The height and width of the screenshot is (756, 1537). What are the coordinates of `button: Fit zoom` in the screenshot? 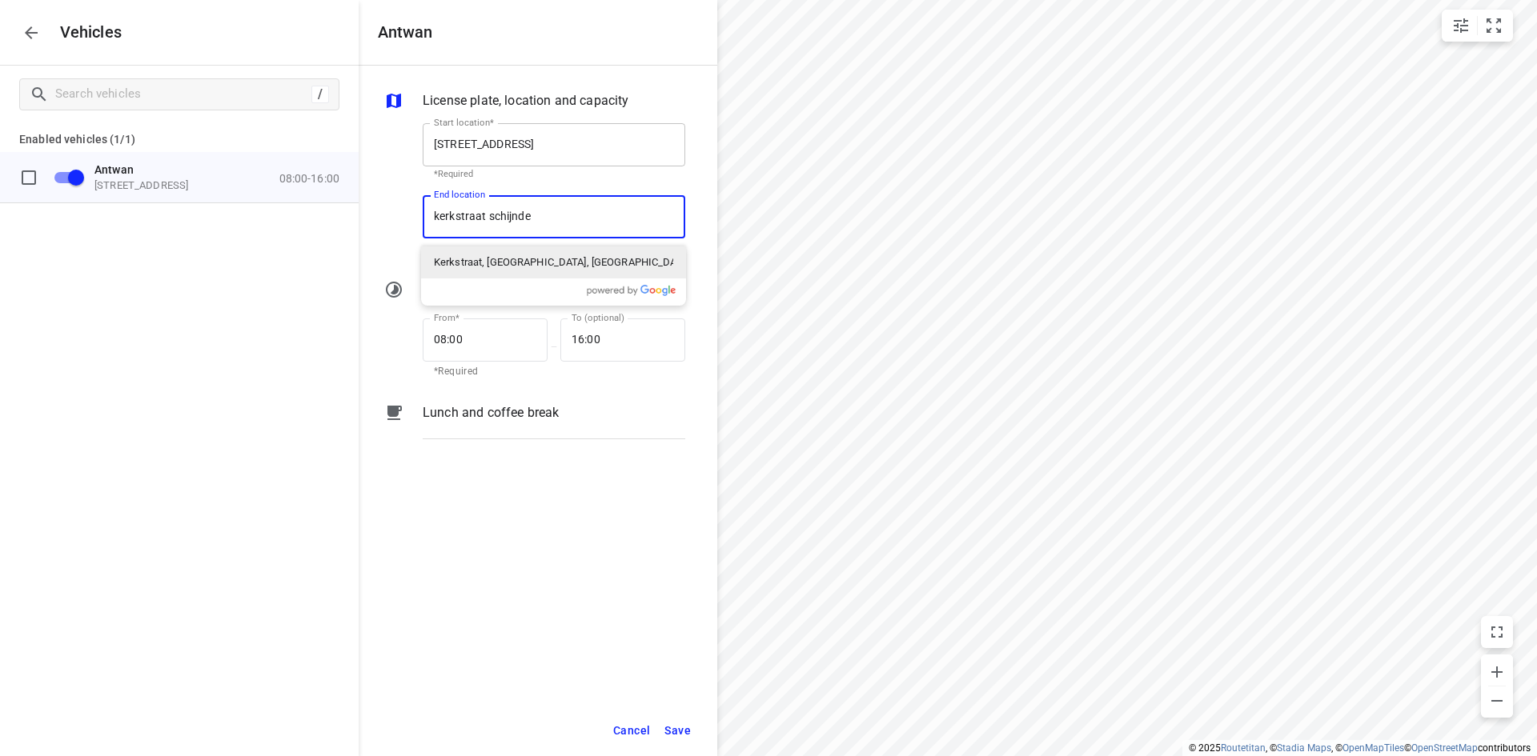 It's located at (1494, 26).